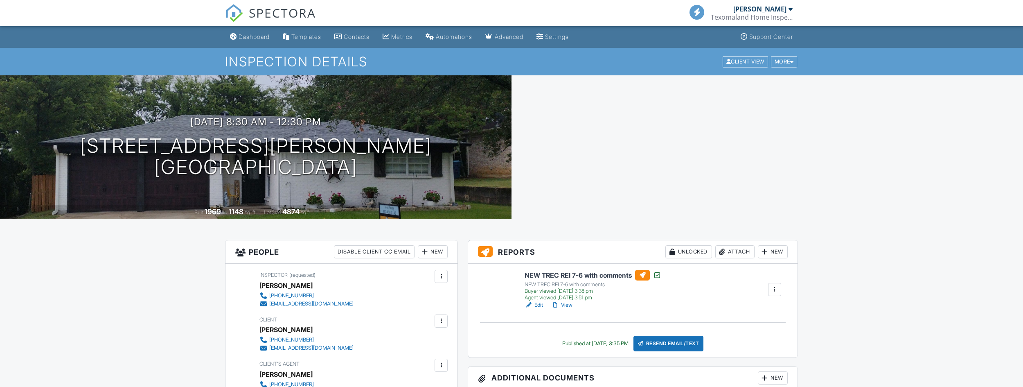 The height and width of the screenshot is (387, 1023). What do you see at coordinates (552, 37) in the screenshot?
I see `a: Settings` at bounding box center [552, 37].